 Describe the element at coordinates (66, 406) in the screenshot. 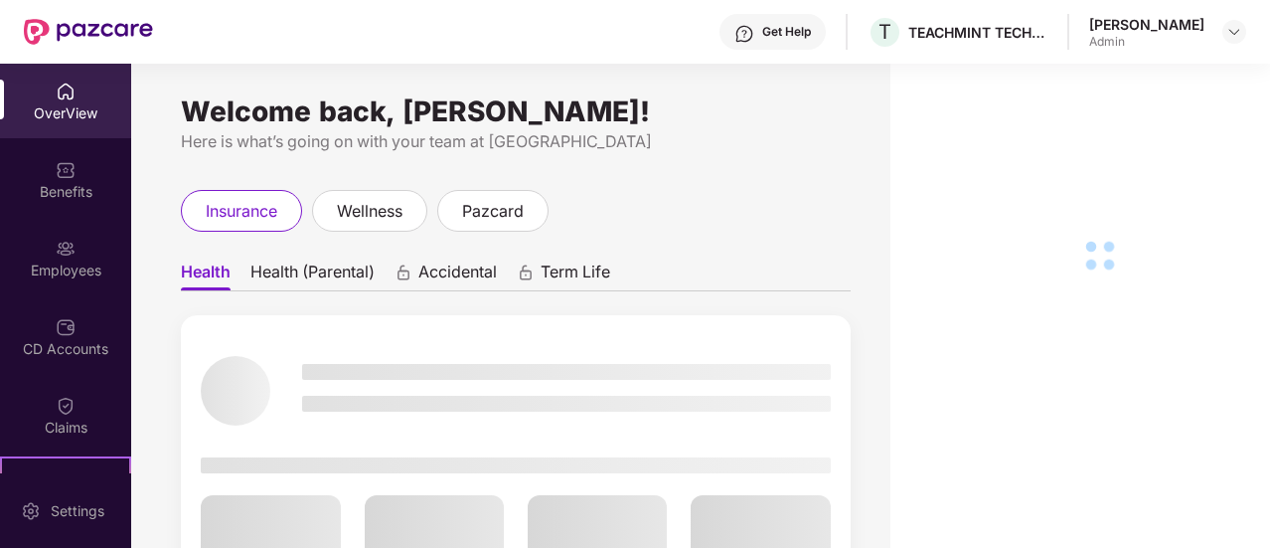

I see `img: svg+xml;base64,PHN2ZyBpZD0iQ2xhaW0iIHhtbG5zPSJodHRwOi8vd3d3LnczLm9yZy8yMDAwL3N2ZyIgd2lkdGg9IjIwIi...` at that location.